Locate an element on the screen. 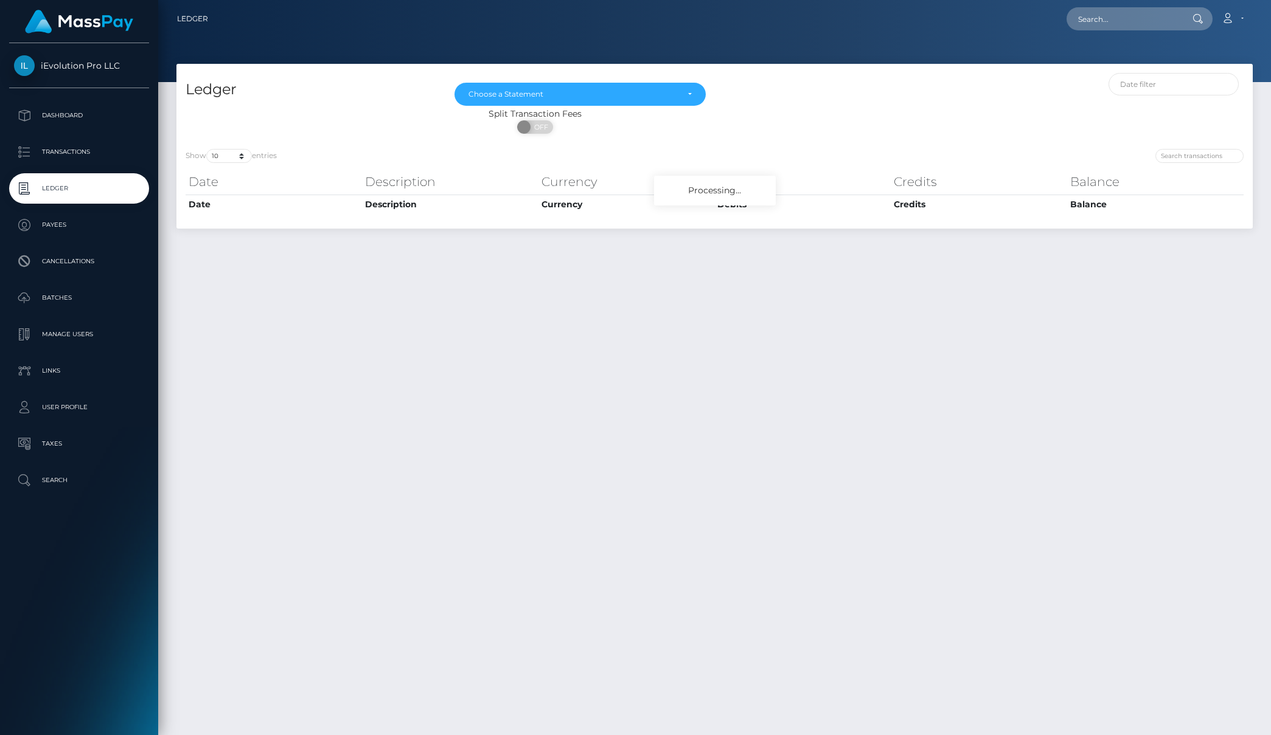 The image size is (1271, 735). span: iEvolution Pro LLC is located at coordinates (79, 66).